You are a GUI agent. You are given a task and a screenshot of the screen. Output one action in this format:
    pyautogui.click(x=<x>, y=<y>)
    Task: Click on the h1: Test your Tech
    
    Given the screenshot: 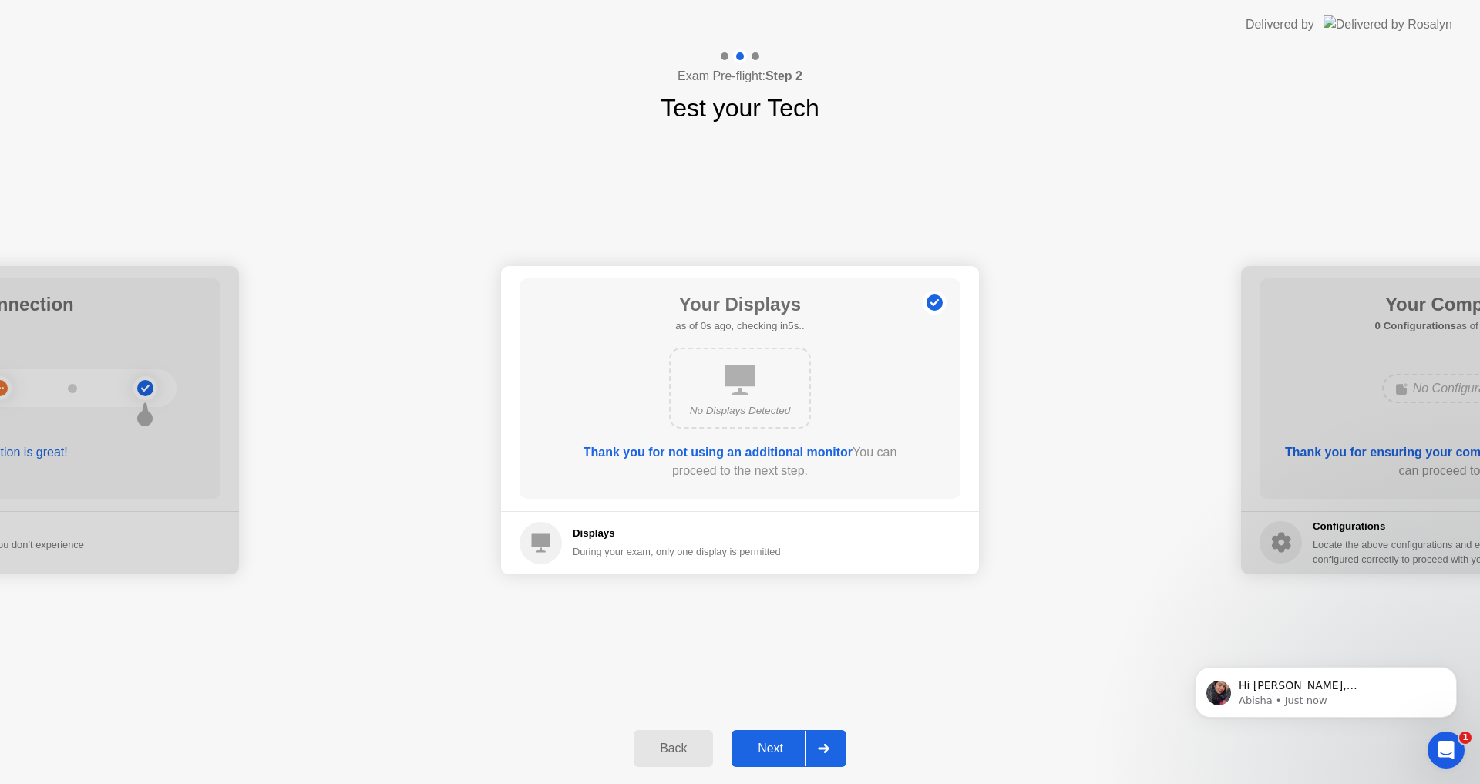 What is the action you would take?
    pyautogui.click(x=740, y=108)
    